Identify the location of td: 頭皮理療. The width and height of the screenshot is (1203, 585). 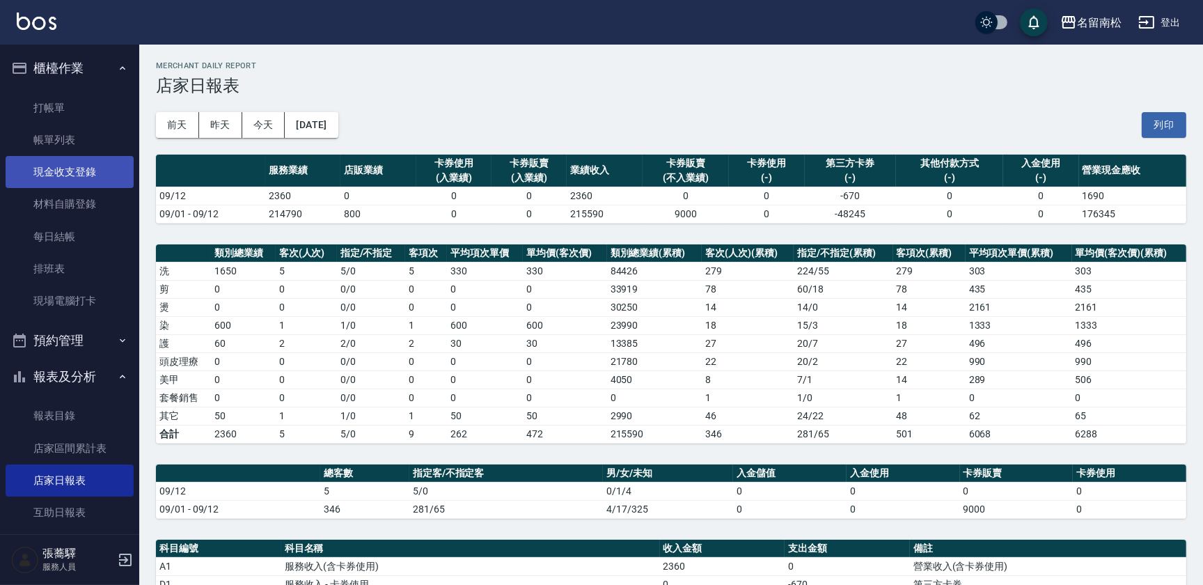
(183, 361).